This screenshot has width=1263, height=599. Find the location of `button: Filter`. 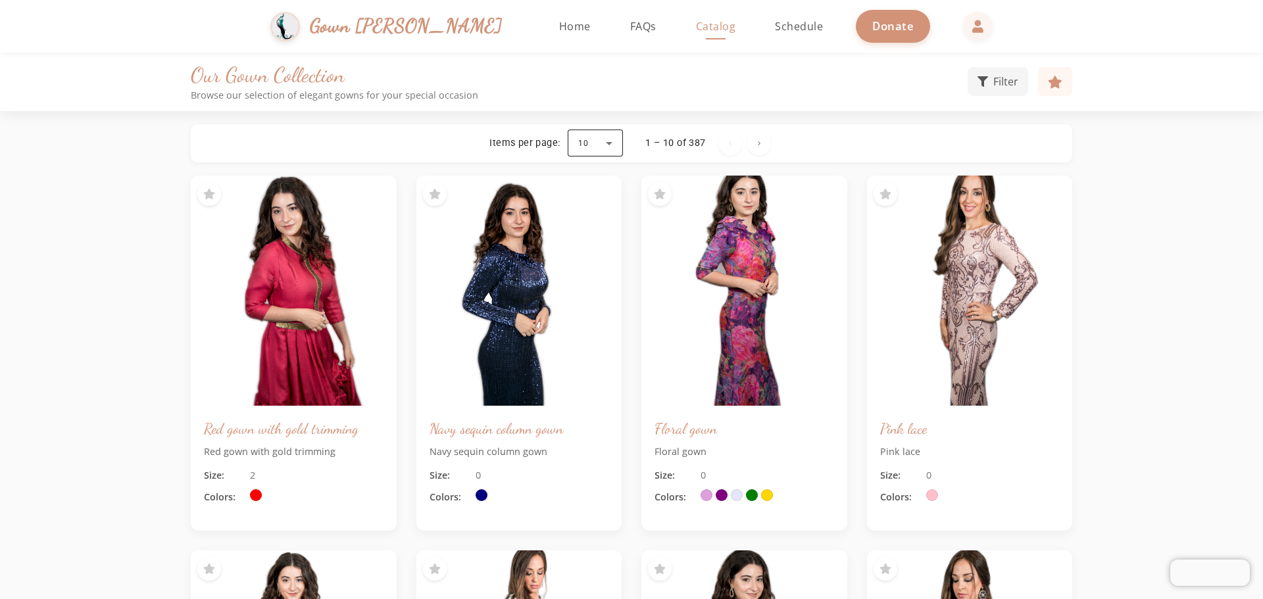

button: Filter is located at coordinates (998, 82).